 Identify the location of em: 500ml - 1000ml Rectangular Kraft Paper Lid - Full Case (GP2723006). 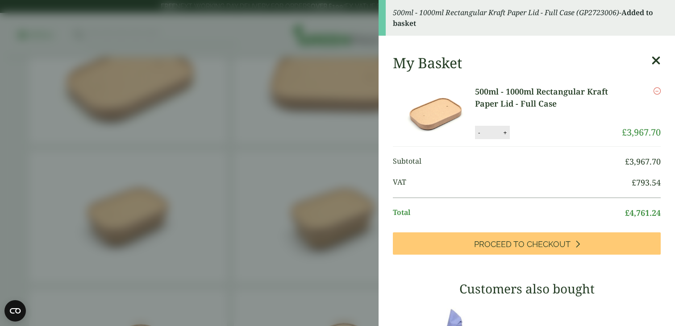
(505, 12).